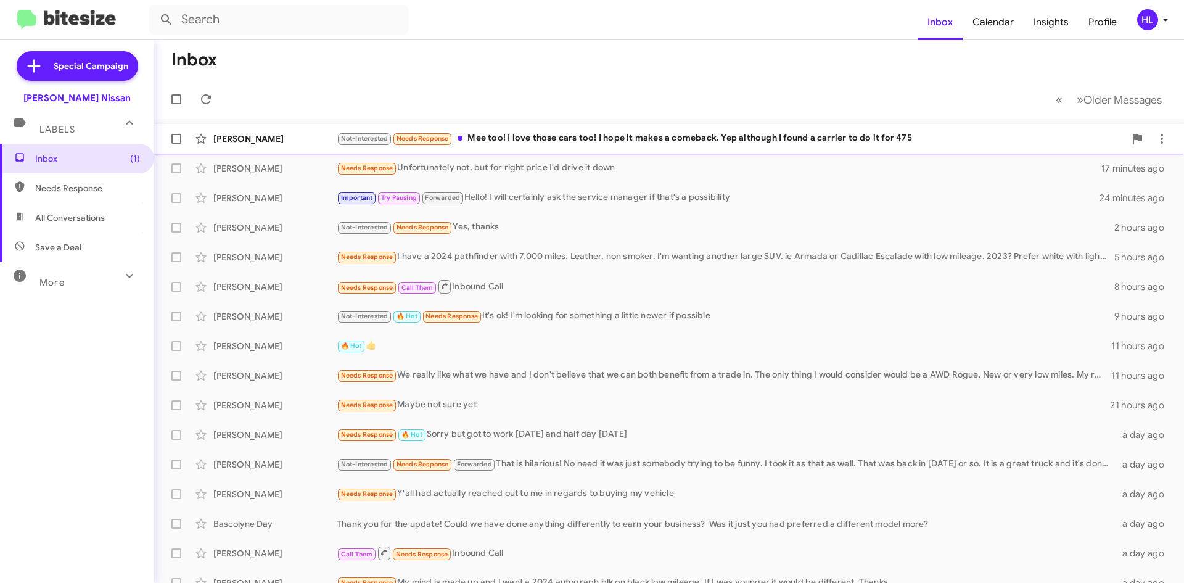  Describe the element at coordinates (718, 197) in the screenshot. I see `div: Hello! I will certainly ask the service manager if that's a possibility` at that location.